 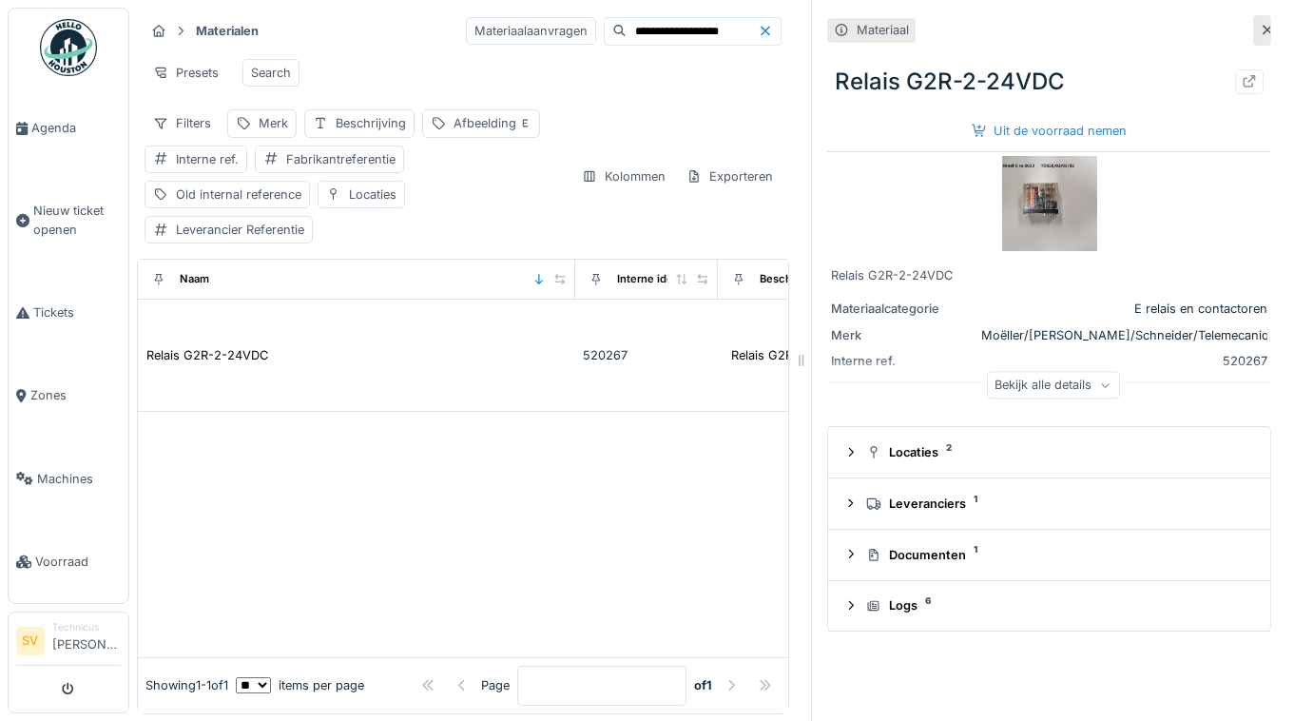 I want to click on div: Presets, so click(x=185, y=72).